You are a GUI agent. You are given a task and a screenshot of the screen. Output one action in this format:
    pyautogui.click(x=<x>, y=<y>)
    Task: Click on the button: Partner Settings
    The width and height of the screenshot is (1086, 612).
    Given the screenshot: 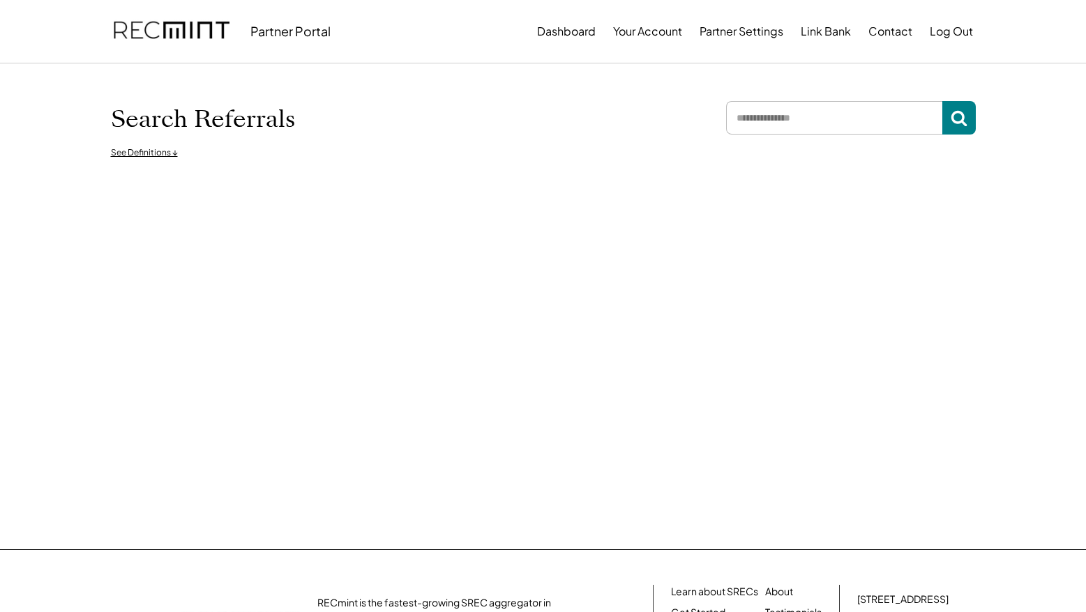 What is the action you would take?
    pyautogui.click(x=741, y=31)
    